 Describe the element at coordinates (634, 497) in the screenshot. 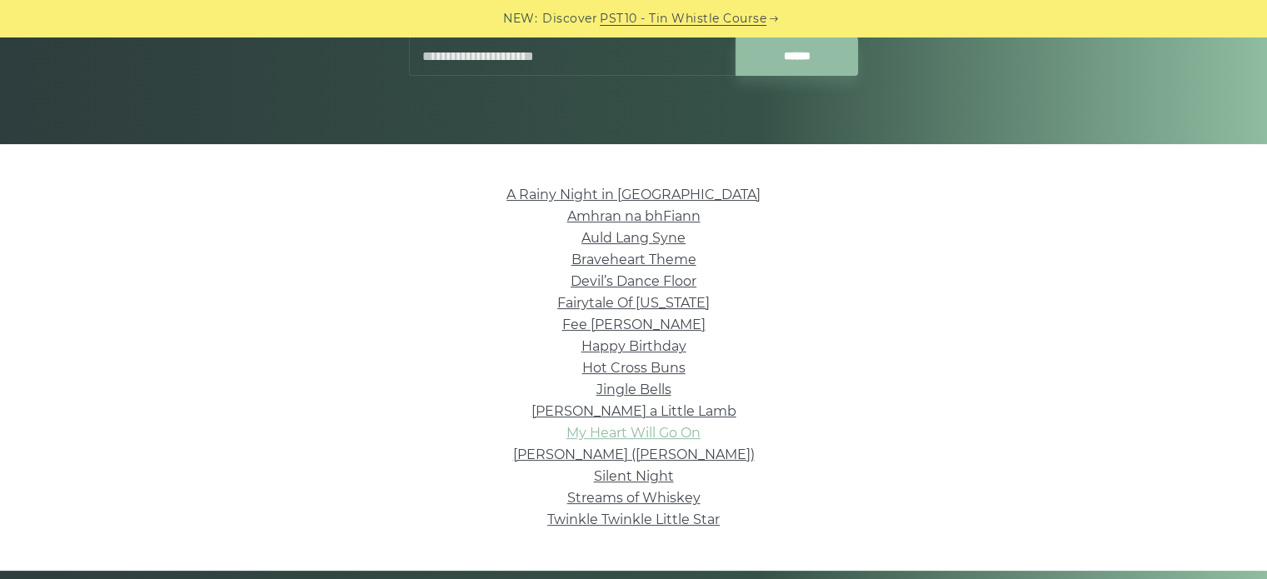

I see `a: Streams of Whiskey` at that location.